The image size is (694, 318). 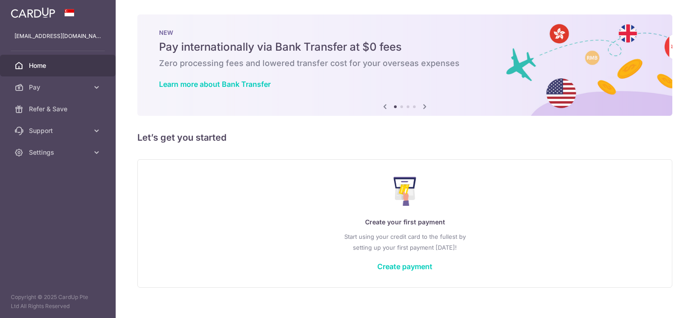 What do you see at coordinates (59, 109) in the screenshot?
I see `span: Refer & Save` at bounding box center [59, 109].